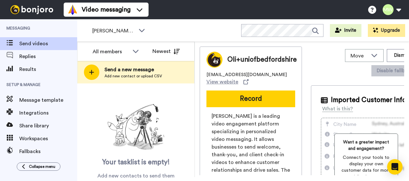 The image size is (409, 181). I want to click on a: Invite, so click(346, 31).